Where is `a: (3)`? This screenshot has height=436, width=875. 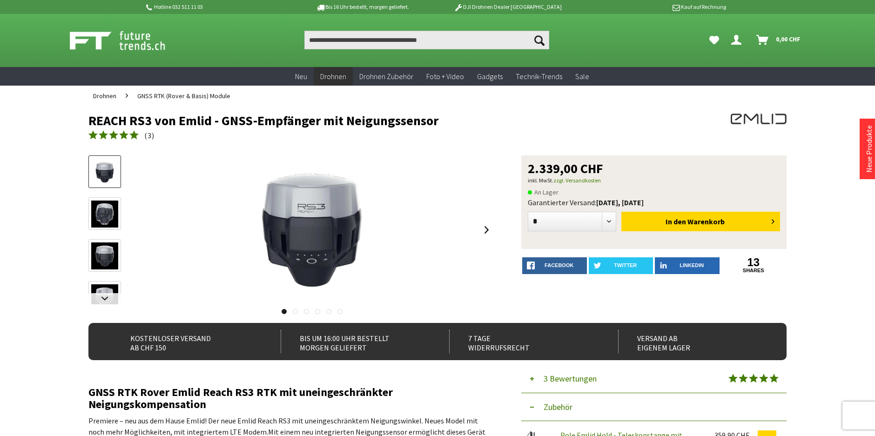 a: (3) is located at coordinates (121, 135).